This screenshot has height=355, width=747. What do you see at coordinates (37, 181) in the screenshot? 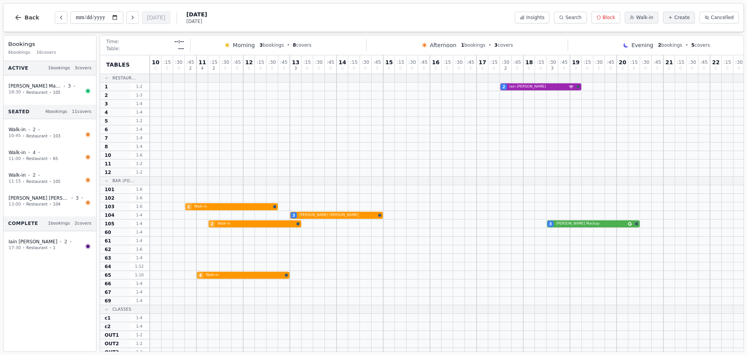
I see `span: Restaurant` at bounding box center [37, 181].